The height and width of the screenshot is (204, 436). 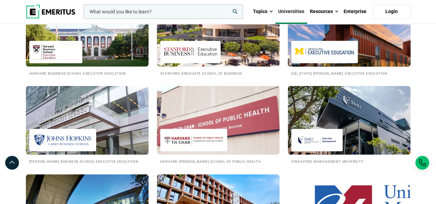 What do you see at coordinates (317, 140) in the screenshot?
I see `img: Singapore Management University` at bounding box center [317, 140].